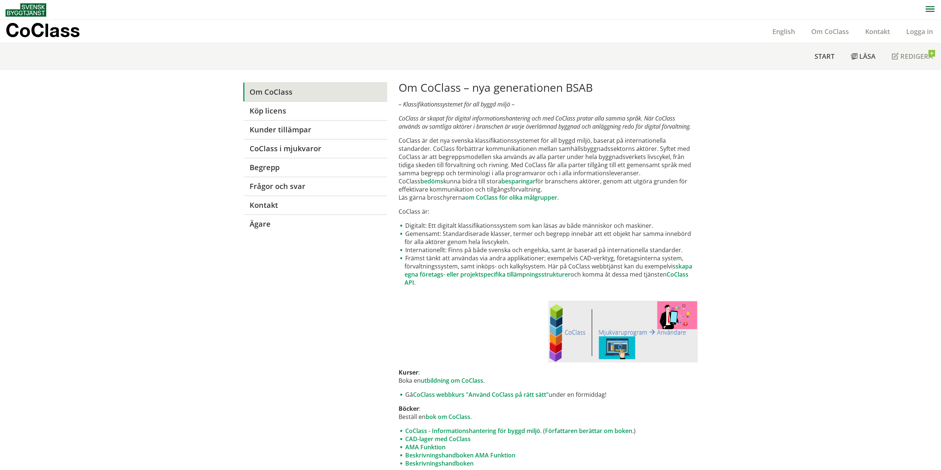 Image resolution: width=941 pixels, height=470 pixels. What do you see at coordinates (548, 238) in the screenshot?
I see `li: Gemensamt: Standardiserade klasser, termer och begrepp innebär att ett objekt har samma innebörd ...` at bounding box center [548, 238].